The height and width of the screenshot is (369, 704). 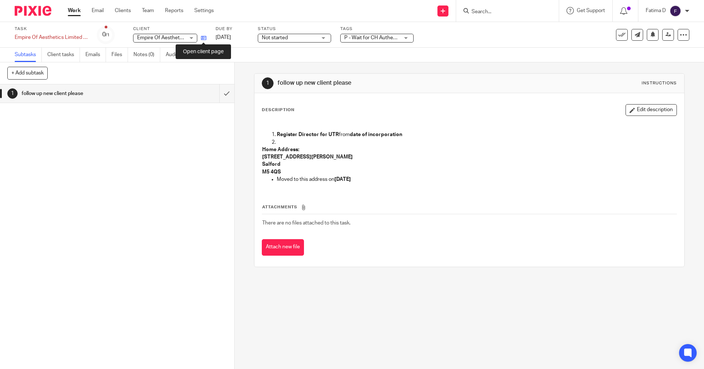 What do you see at coordinates (280, 150) in the screenshot?
I see `strong: Home Address:` at bounding box center [280, 150].